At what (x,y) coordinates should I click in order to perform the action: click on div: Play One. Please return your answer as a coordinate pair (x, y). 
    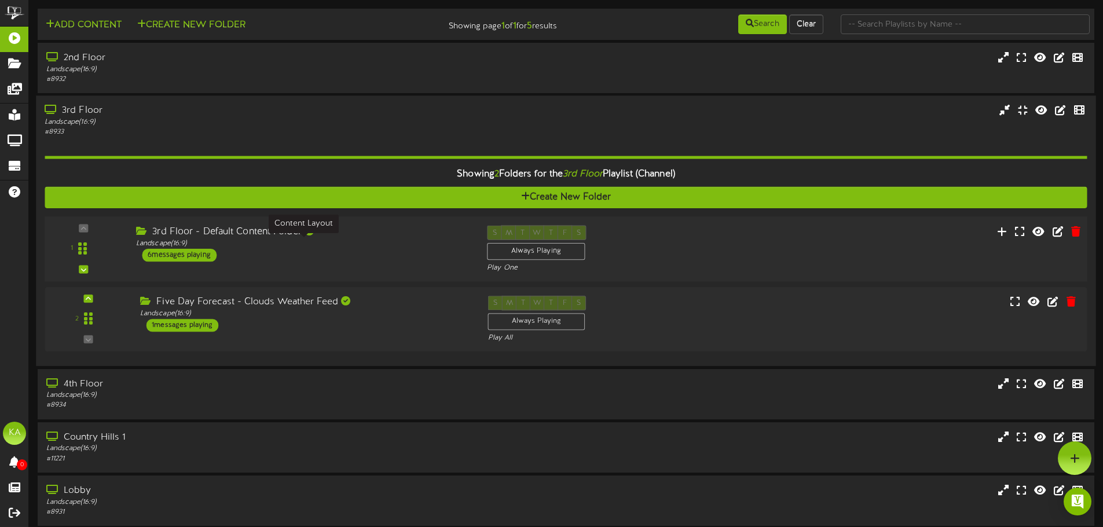
    Looking at the image, I should click on (610, 268).